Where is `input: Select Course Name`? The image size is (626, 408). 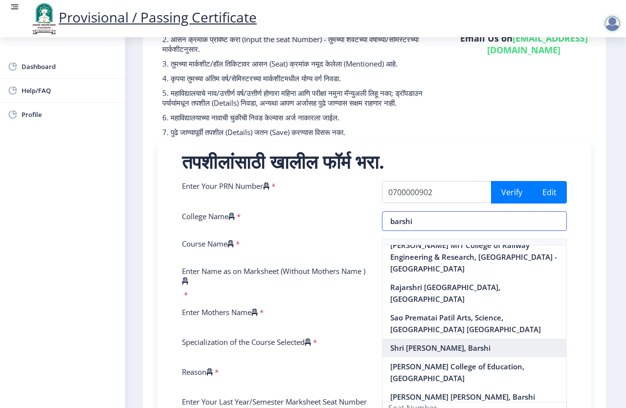
input: Select Course Name is located at coordinates (475, 249).